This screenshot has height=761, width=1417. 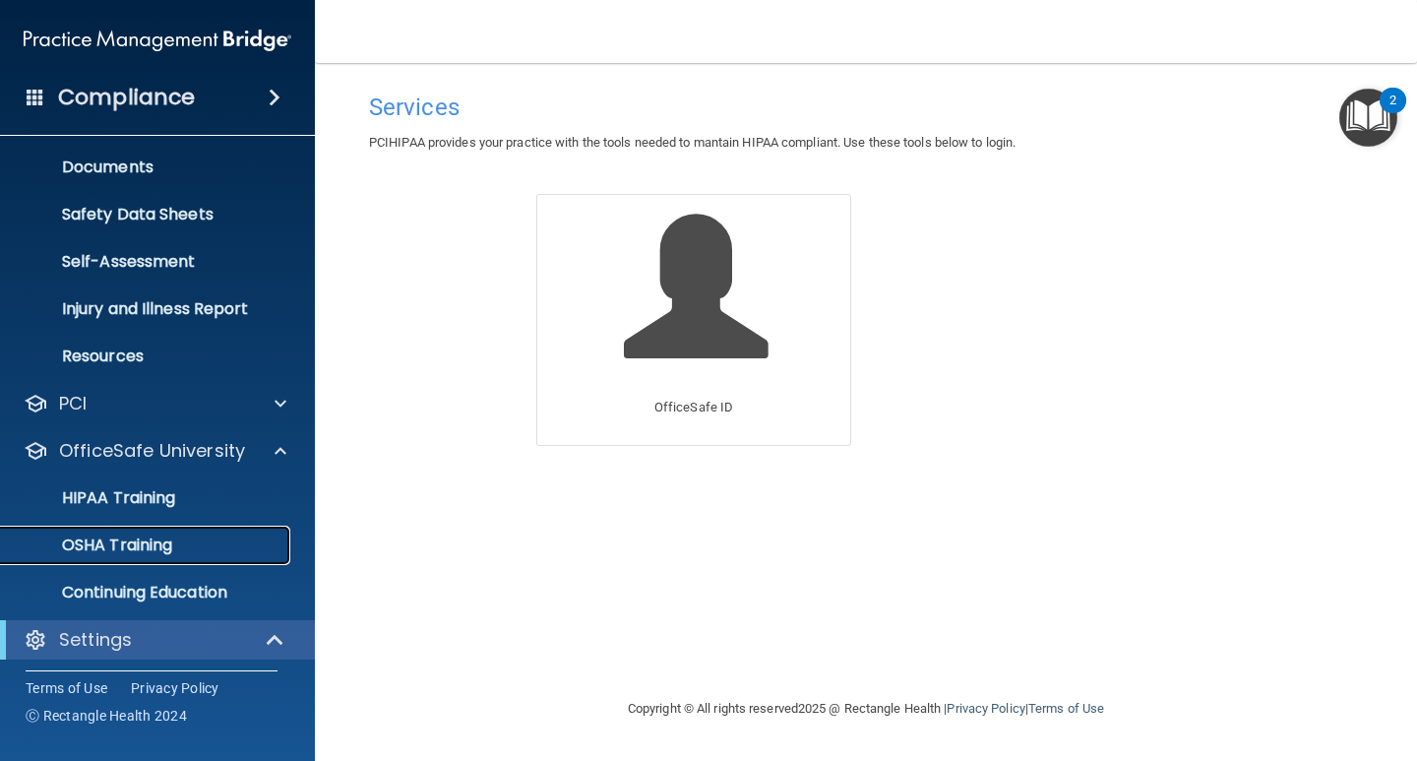 What do you see at coordinates (93, 498) in the screenshot?
I see `p: HIPAA Training` at bounding box center [93, 498].